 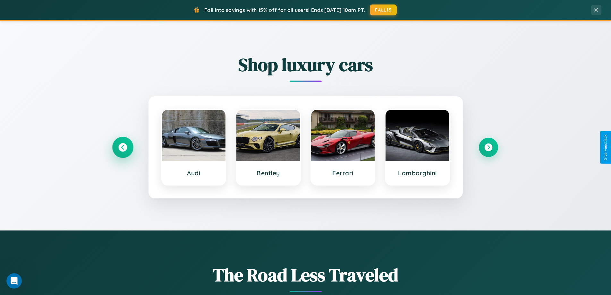 What do you see at coordinates (268, 173) in the screenshot?
I see `h3: Bentley` at bounding box center [268, 173].